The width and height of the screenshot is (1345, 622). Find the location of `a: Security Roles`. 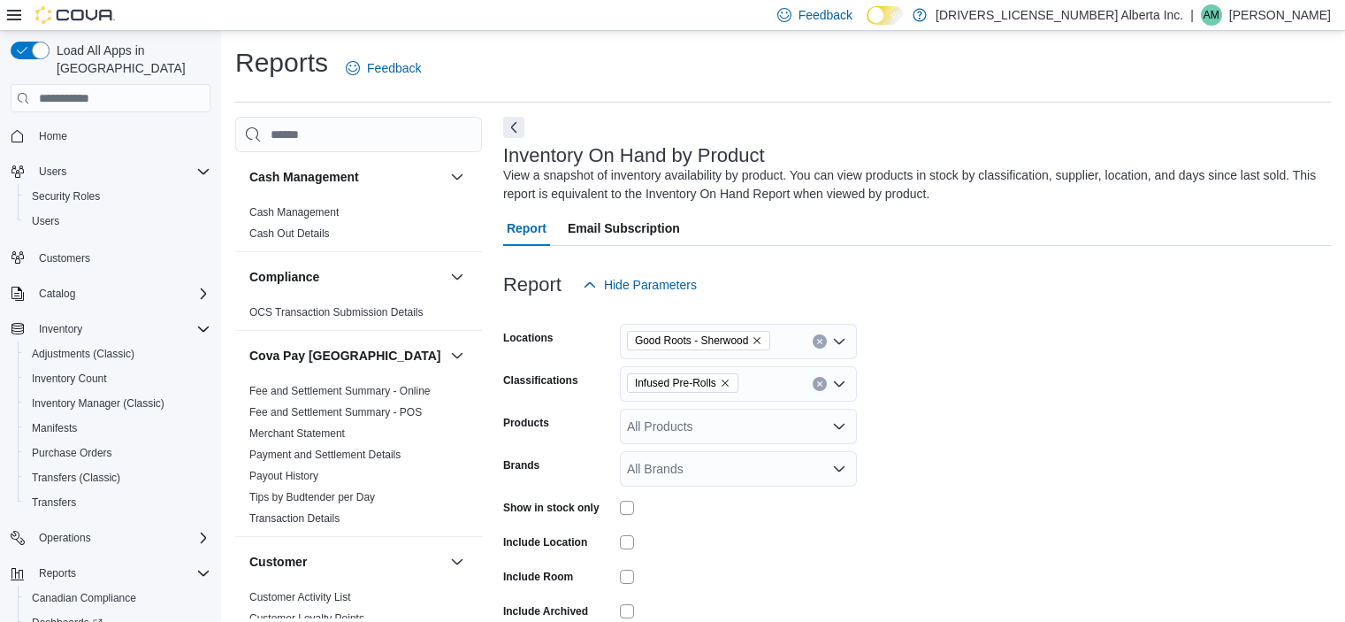

a: Security Roles is located at coordinates (65, 196).